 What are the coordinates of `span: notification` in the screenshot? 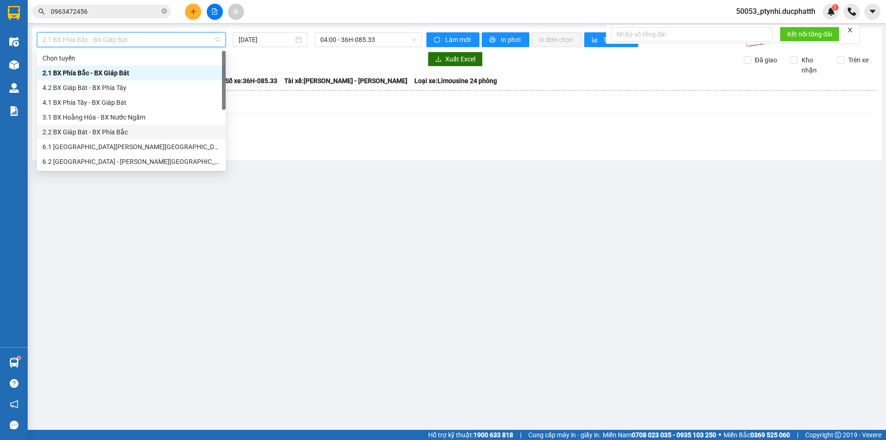 It's located at (14, 404).